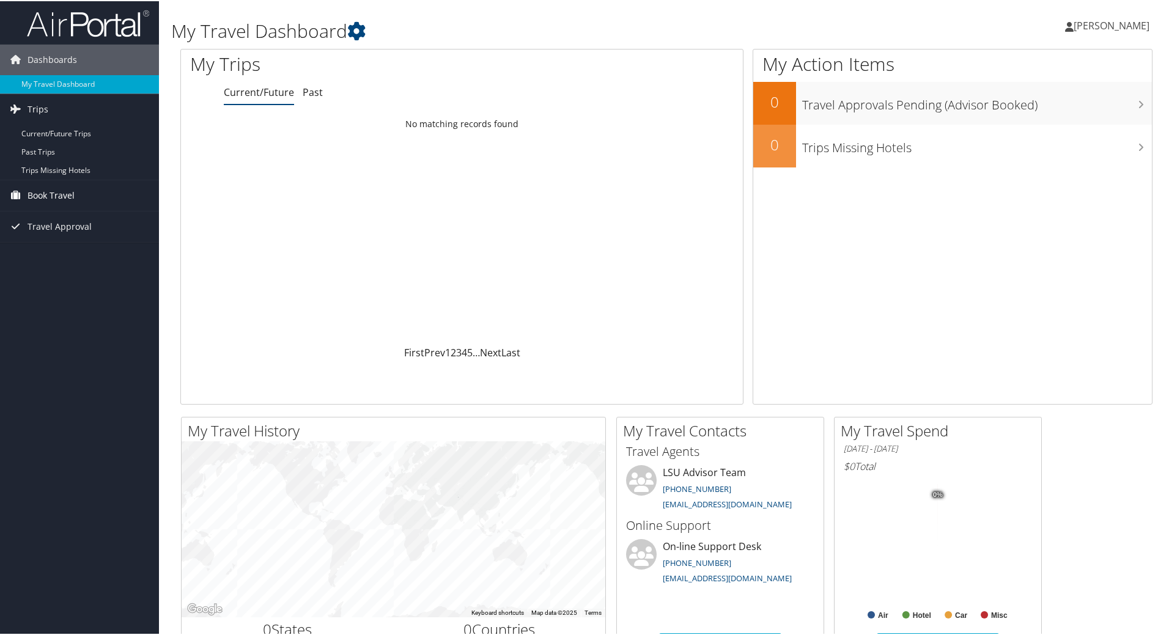  Describe the element at coordinates (51, 194) in the screenshot. I see `span: Book Travel` at that location.